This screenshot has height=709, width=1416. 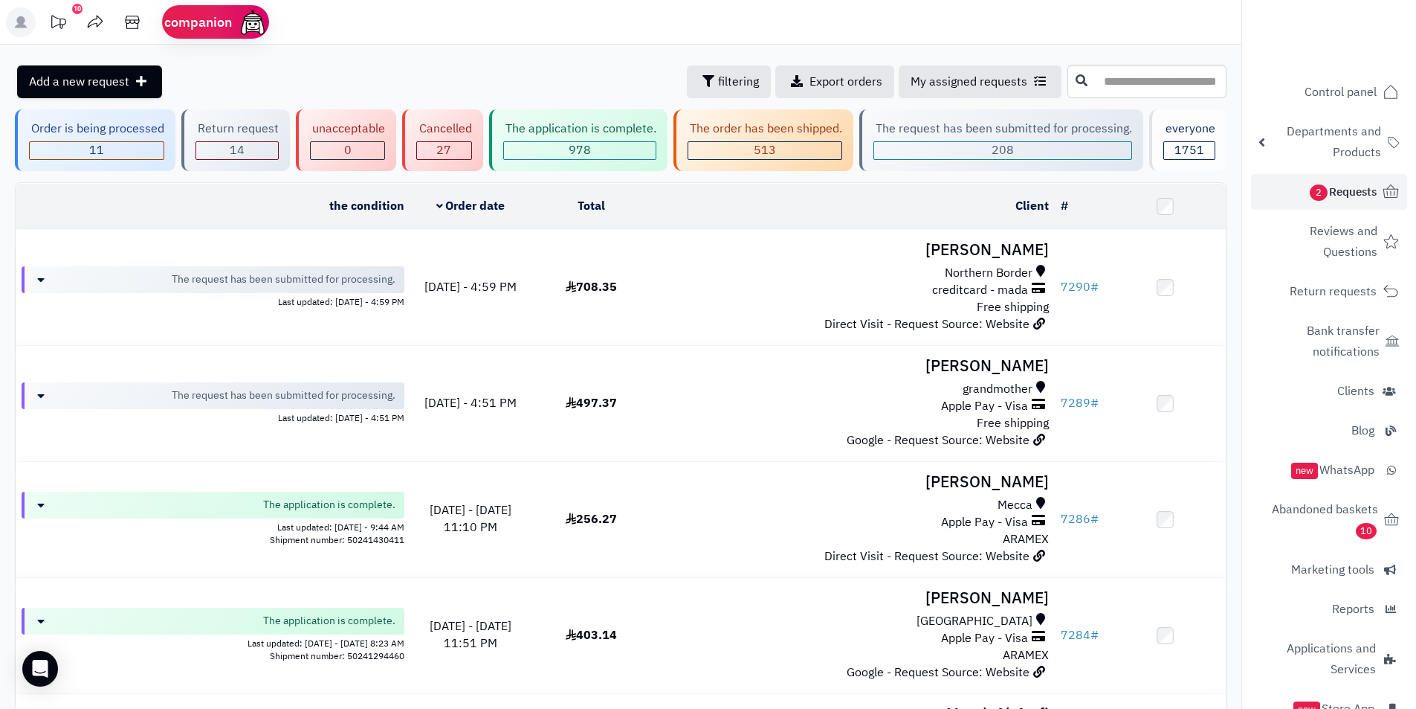 I want to click on font: Northern Border, so click(x=989, y=273).